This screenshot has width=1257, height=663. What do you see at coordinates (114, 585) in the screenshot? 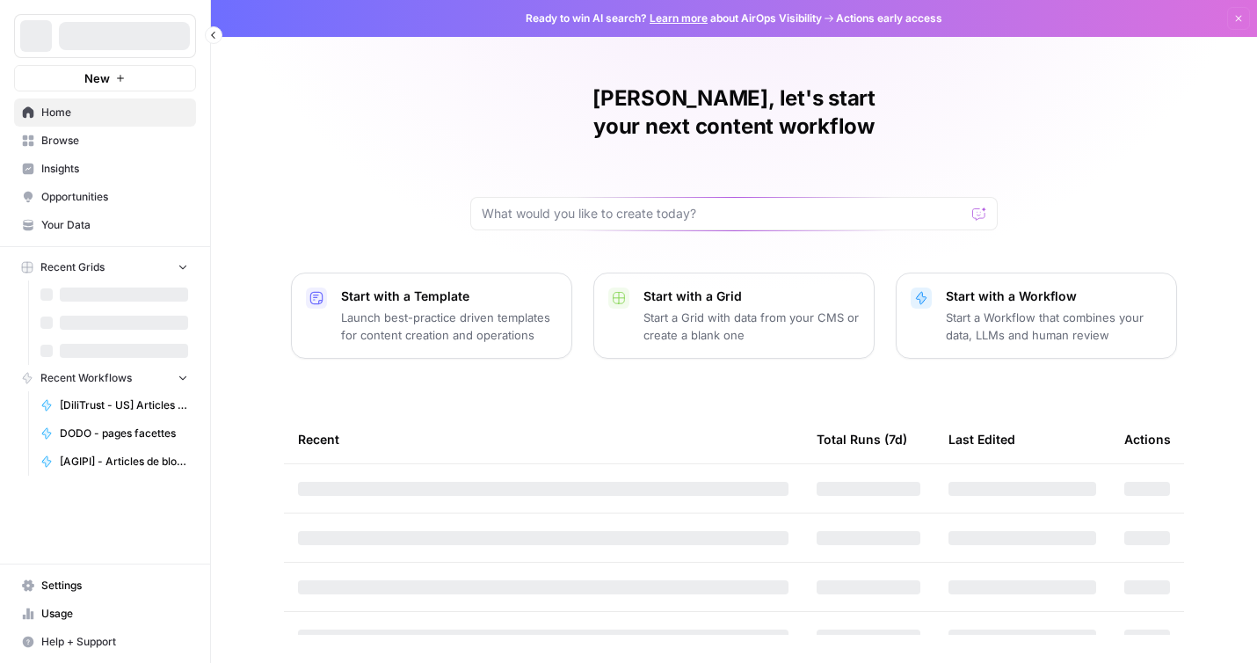
I see `span: Settings` at bounding box center [114, 585].